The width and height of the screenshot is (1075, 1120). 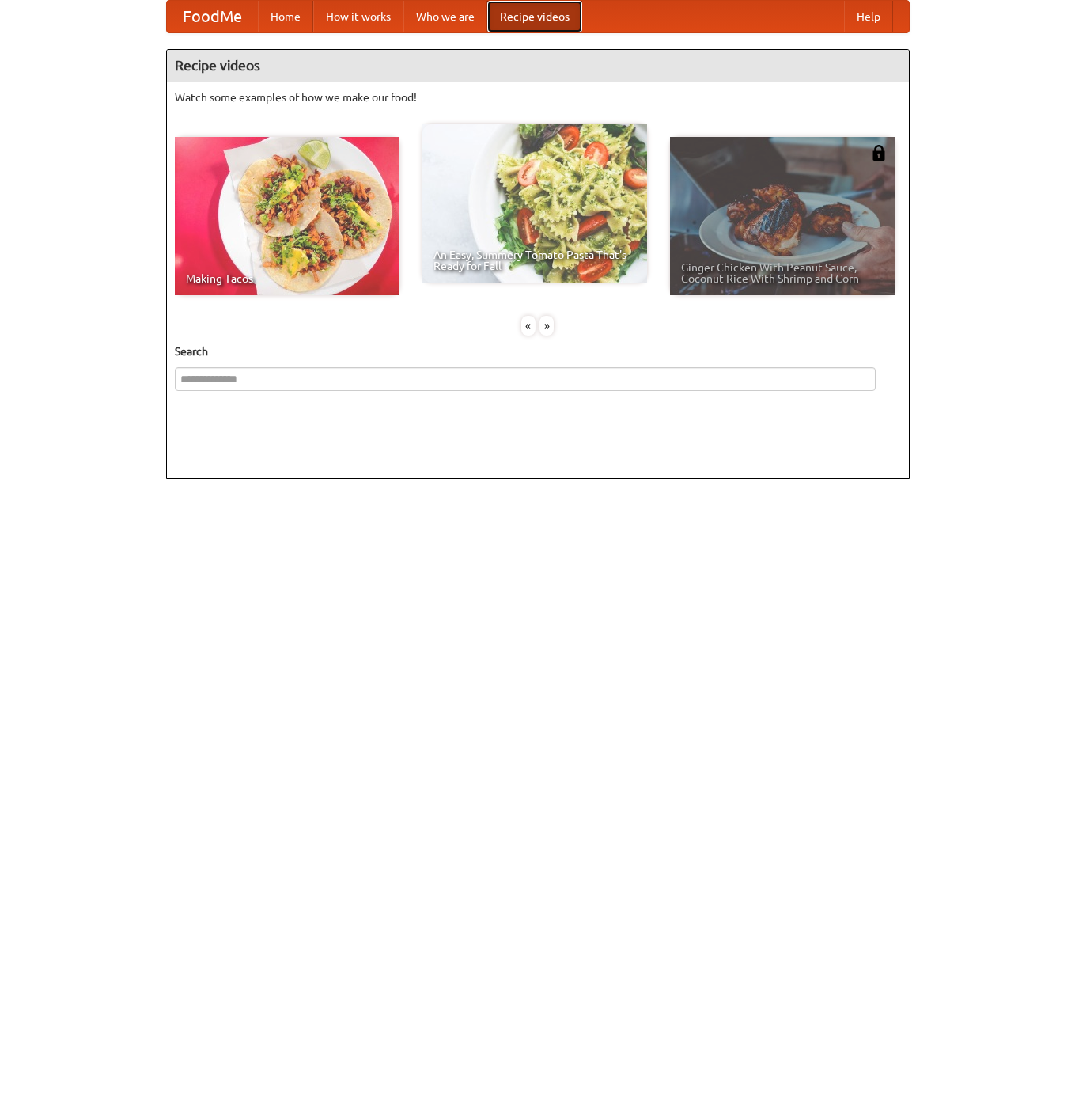 What do you see at coordinates (287, 216) in the screenshot?
I see `a: Making Tacos` at bounding box center [287, 216].